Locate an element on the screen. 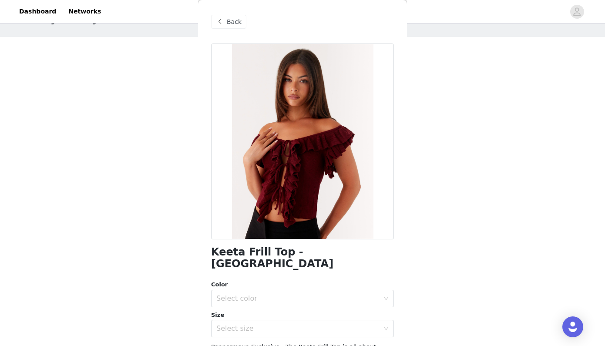 This screenshot has width=605, height=346. div: Open Intercom Messenger is located at coordinates (572, 327).